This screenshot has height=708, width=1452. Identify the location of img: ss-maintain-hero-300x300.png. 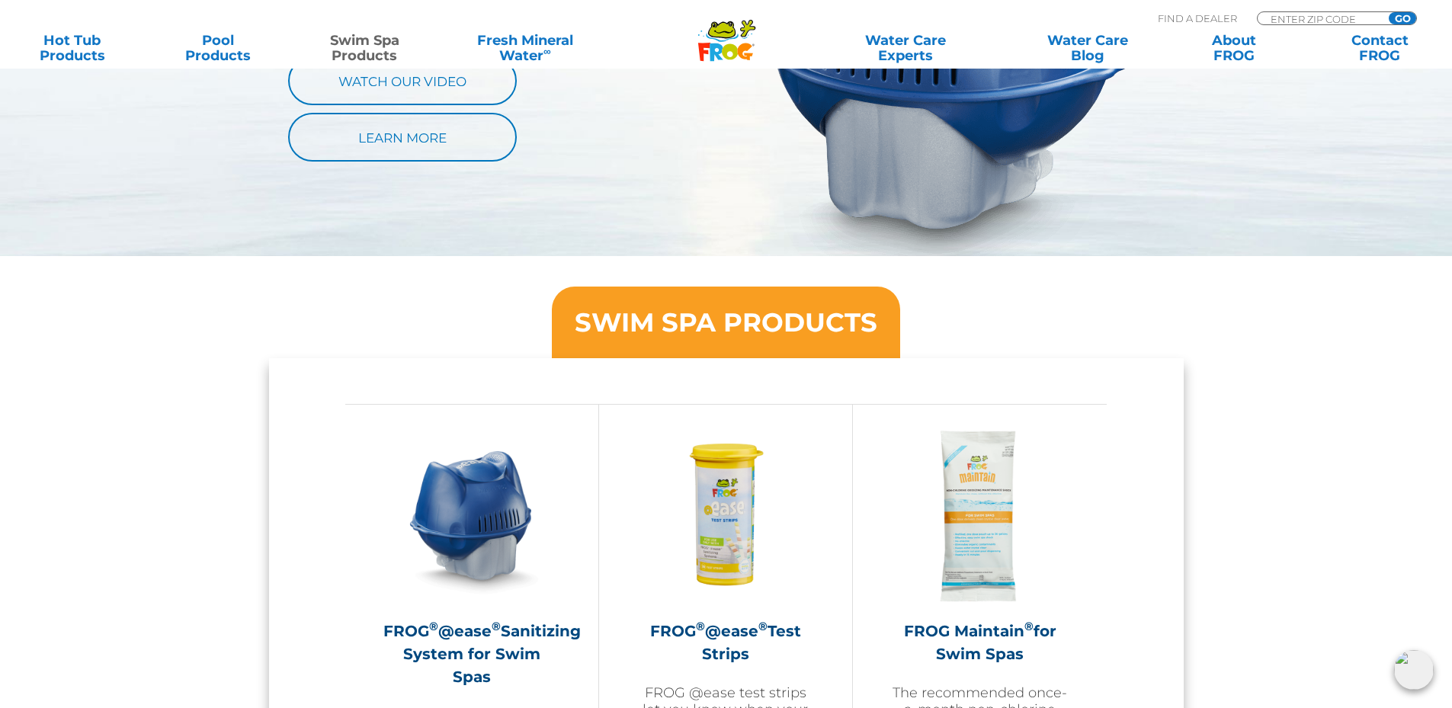
(980, 516).